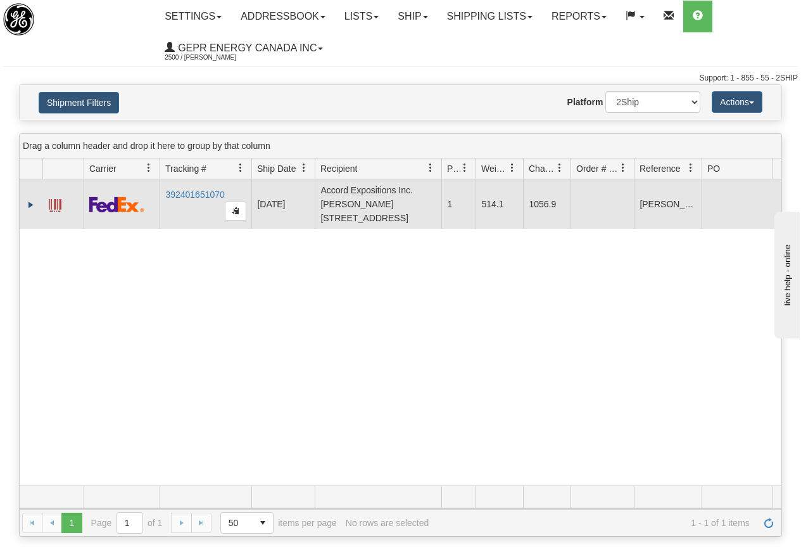 This screenshot has width=801, height=547. I want to click on a: Reference filter column settings, so click(691, 168).